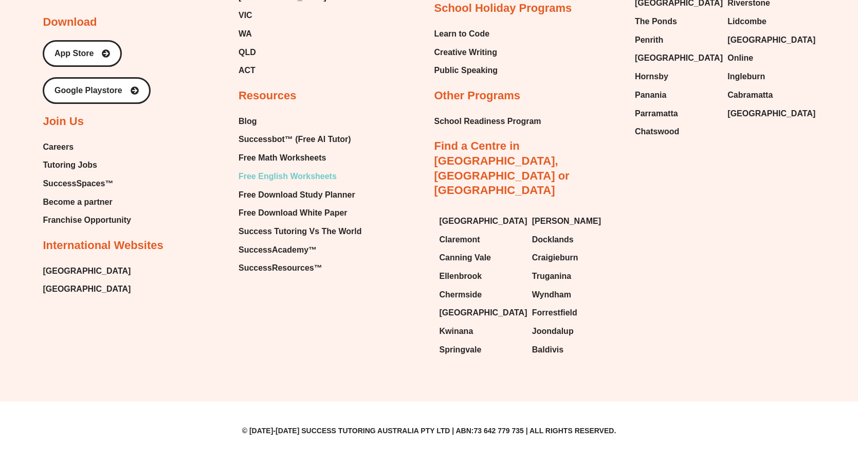 Image resolution: width=858 pixels, height=460 pixels. Describe the element at coordinates (466, 52) in the screenshot. I see `a: Creative Writing` at that location.